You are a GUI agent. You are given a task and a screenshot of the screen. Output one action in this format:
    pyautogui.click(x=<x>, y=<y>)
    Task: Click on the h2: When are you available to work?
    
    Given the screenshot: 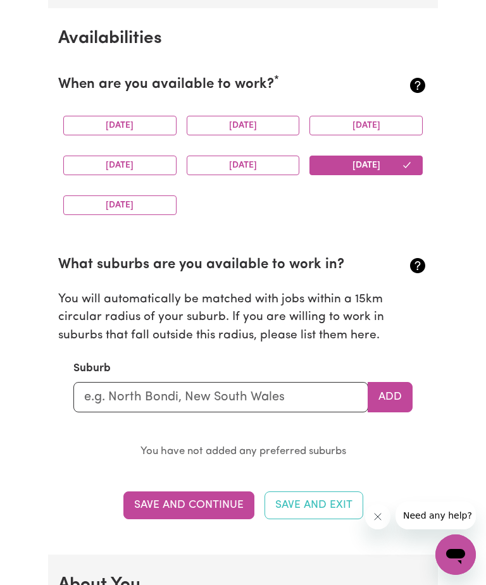 What is the action you would take?
    pyautogui.click(x=212, y=85)
    